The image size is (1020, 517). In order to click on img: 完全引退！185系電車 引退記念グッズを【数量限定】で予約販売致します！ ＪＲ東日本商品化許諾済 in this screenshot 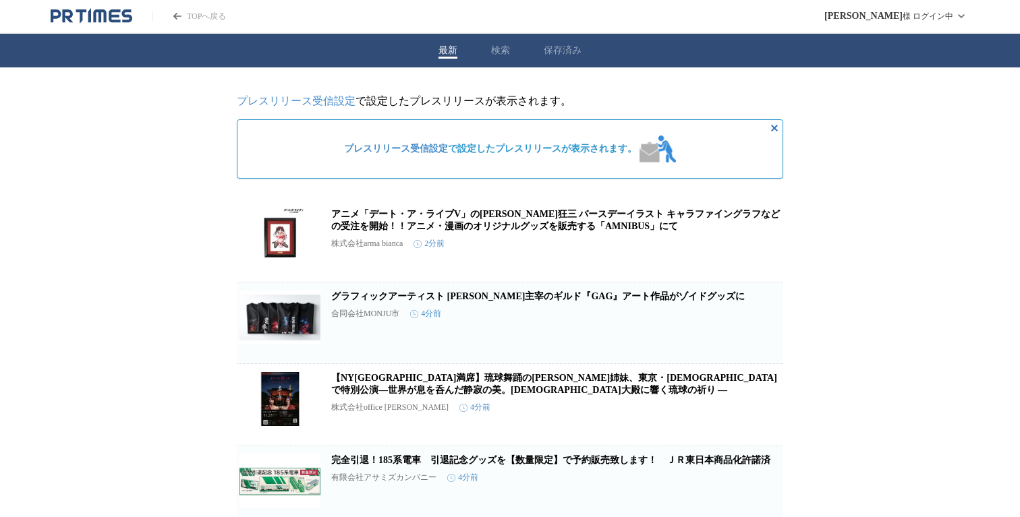, I will do `click(280, 482)`.